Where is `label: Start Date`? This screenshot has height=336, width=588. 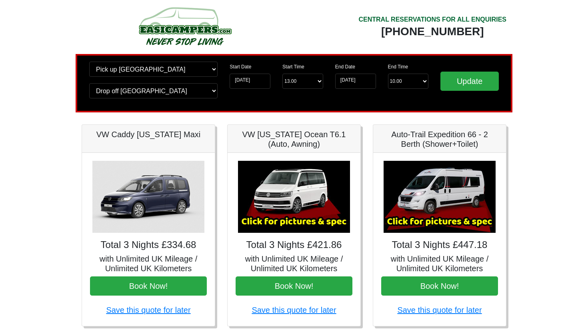 label: Start Date is located at coordinates (240, 67).